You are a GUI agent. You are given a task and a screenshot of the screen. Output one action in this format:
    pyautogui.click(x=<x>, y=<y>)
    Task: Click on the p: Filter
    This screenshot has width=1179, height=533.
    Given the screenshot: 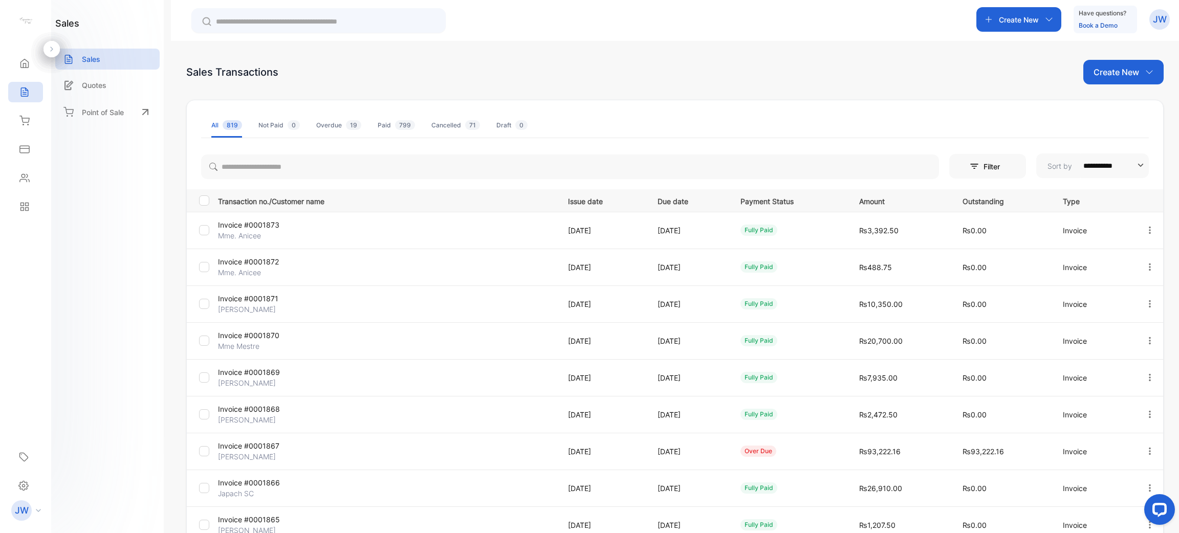 What is the action you would take?
    pyautogui.click(x=995, y=166)
    